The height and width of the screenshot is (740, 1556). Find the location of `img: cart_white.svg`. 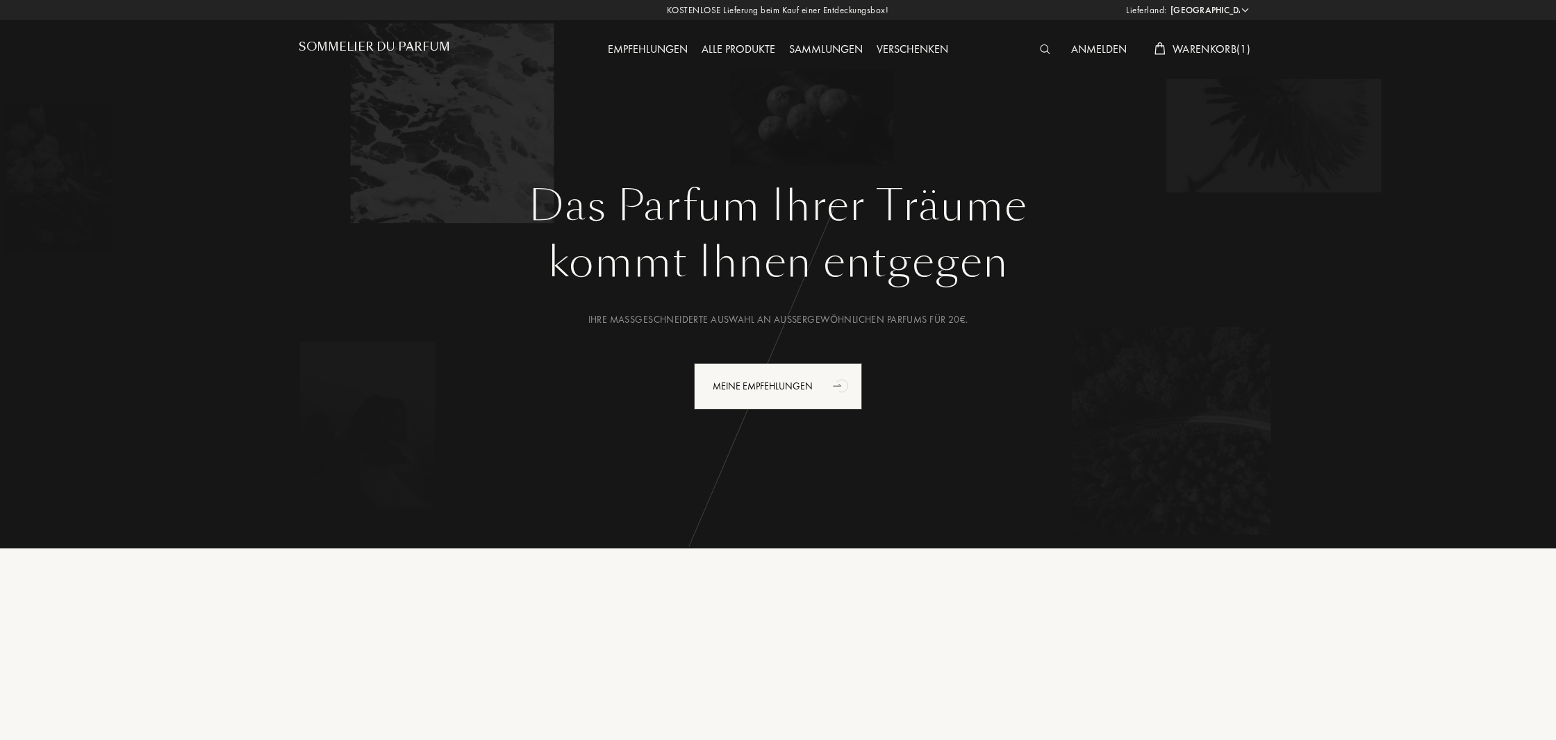

img: cart_white.svg is located at coordinates (1160, 49).